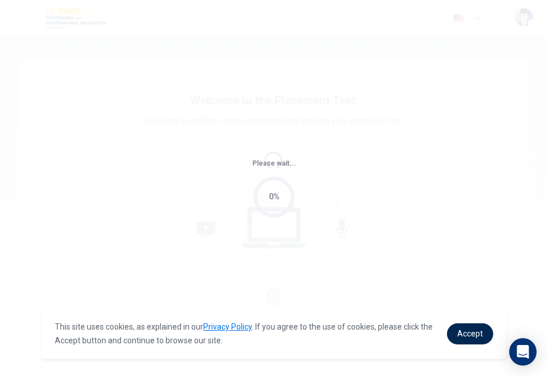  What do you see at coordinates (470, 334) in the screenshot?
I see `span: Accept` at bounding box center [470, 334].